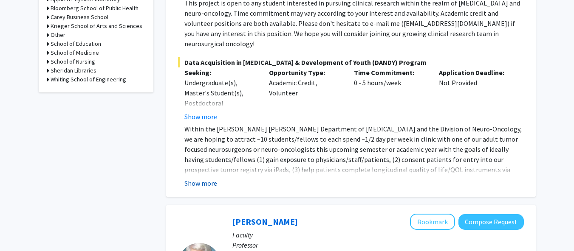 The width and height of the screenshot is (574, 251). Describe the element at coordinates (378, 245) in the screenshot. I see `p: Professor` at that location.